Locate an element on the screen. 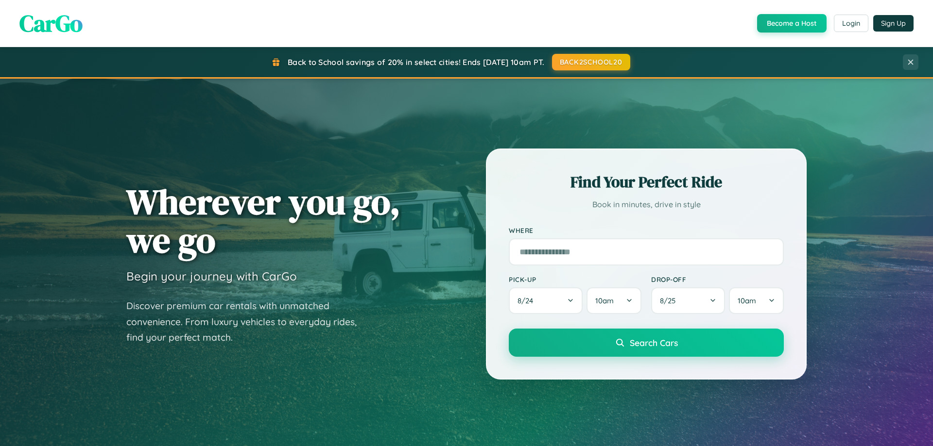 This screenshot has width=933, height=446. p: Book in minutes, drive in style is located at coordinates (646, 205).